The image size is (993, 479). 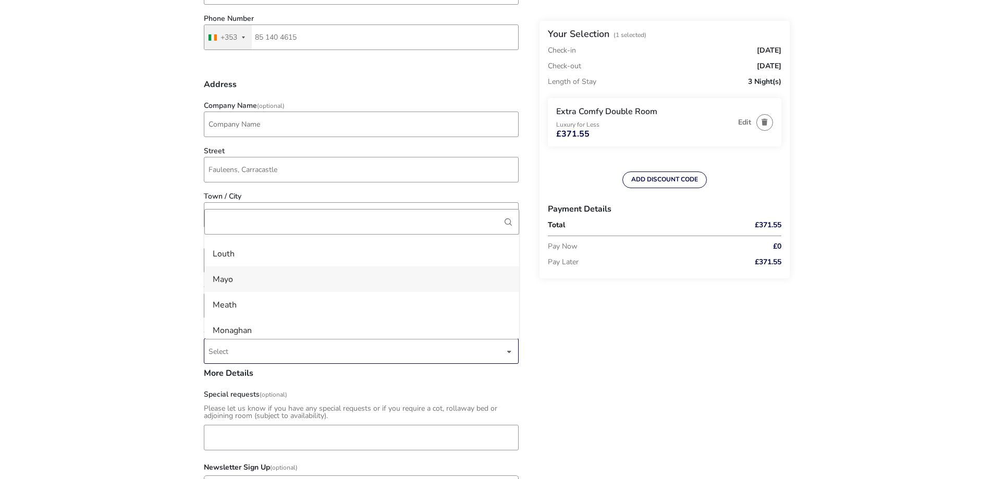 I want to click on div: Monaghan, so click(x=232, y=331).